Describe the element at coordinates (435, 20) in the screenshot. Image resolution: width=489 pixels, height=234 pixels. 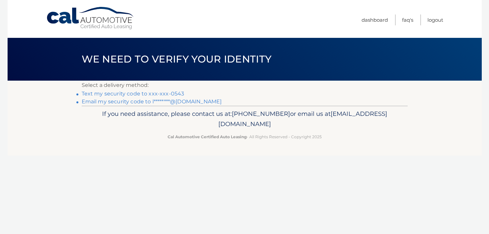
I see `a: Logout` at that location.